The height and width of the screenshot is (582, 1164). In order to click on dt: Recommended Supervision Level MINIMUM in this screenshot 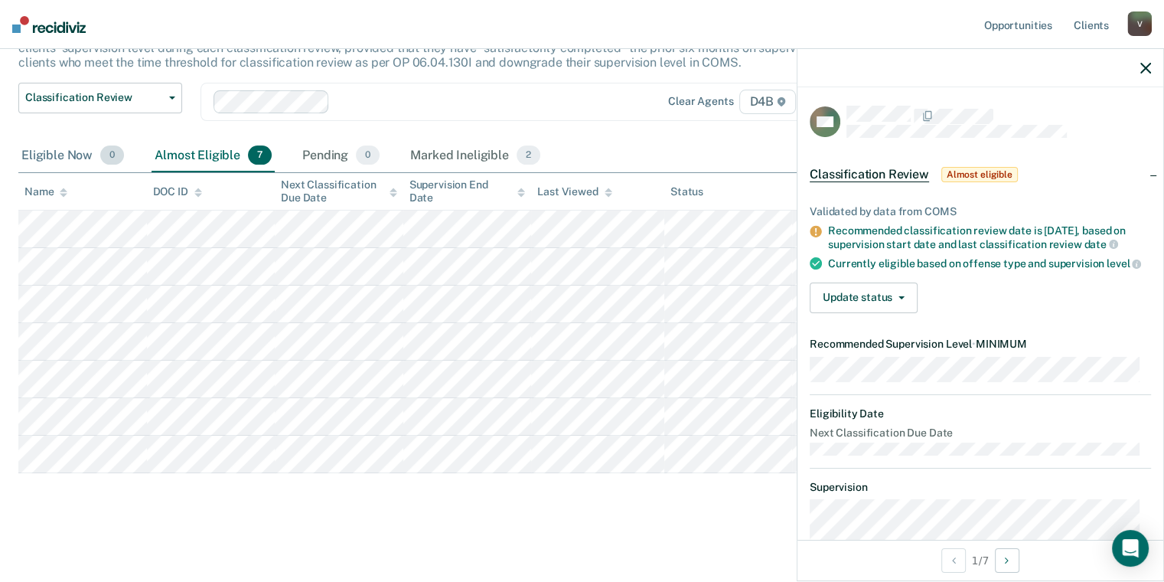, I will do `click(980, 344)`.